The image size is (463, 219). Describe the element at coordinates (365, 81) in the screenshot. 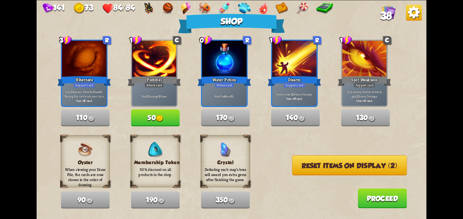

I see `div: Spot Weakness` at that location.